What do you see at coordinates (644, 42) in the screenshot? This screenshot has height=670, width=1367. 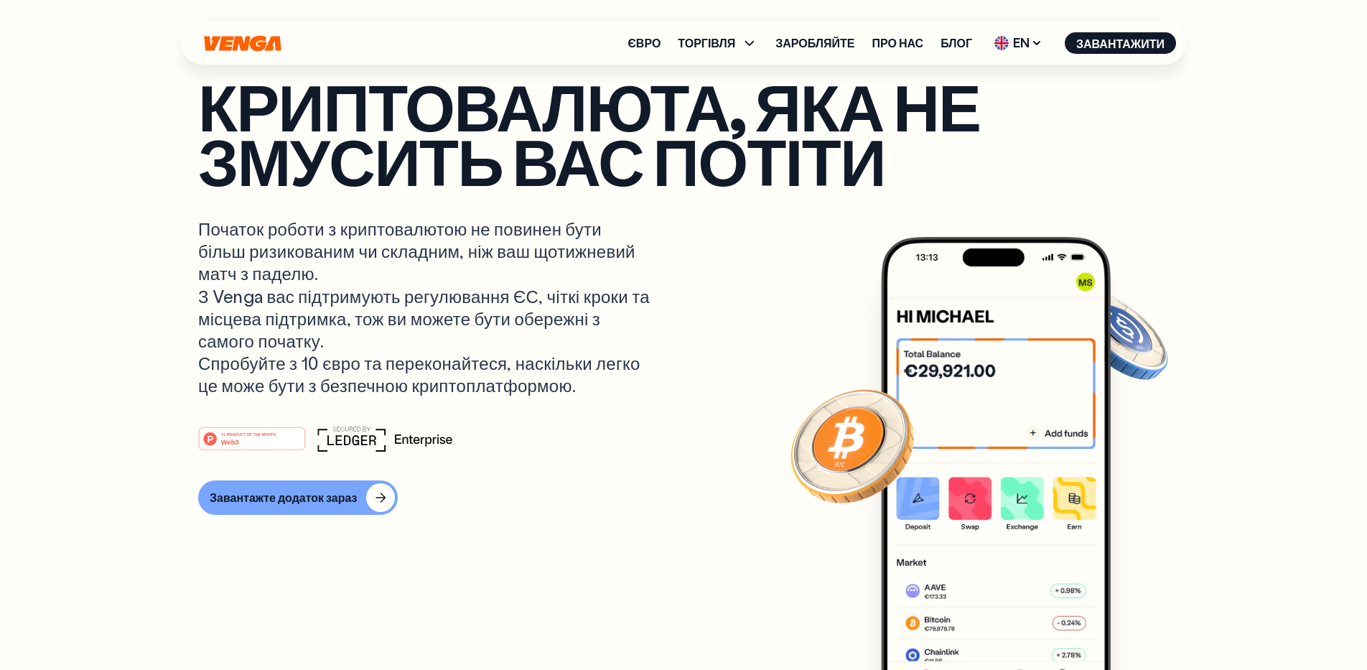 I see `font: Євро` at bounding box center [644, 42].